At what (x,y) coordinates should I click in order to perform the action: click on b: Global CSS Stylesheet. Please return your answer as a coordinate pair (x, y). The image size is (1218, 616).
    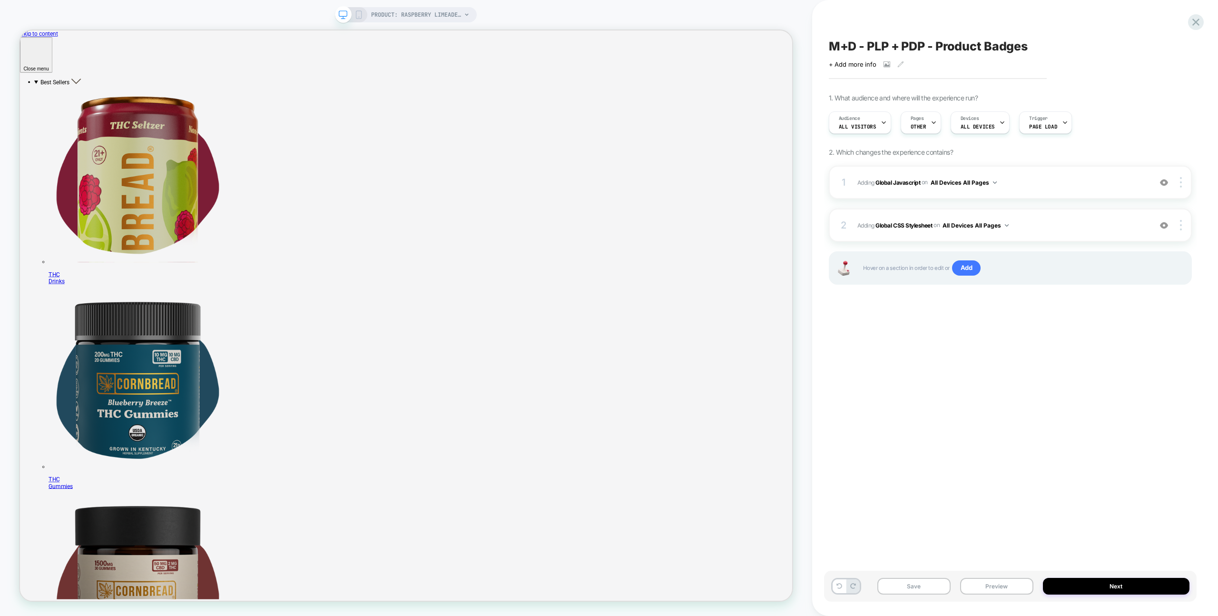
    Looking at the image, I should click on (903, 225).